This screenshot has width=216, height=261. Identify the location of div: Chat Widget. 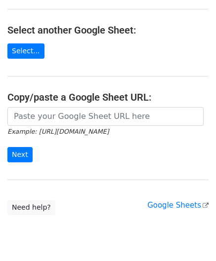
(191, 238).